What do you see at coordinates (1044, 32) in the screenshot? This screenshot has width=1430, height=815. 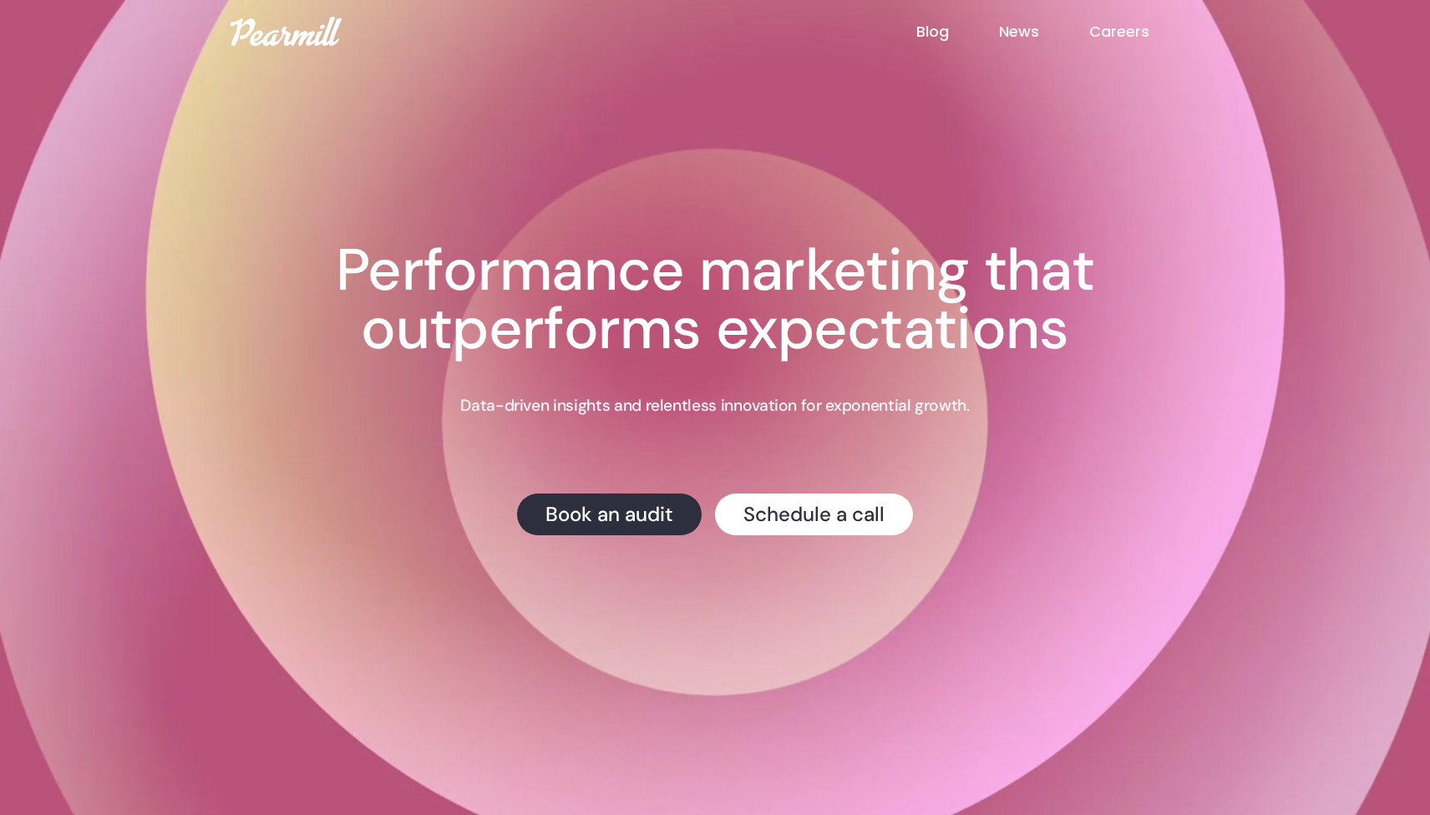 I see `a: News` at bounding box center [1044, 32].